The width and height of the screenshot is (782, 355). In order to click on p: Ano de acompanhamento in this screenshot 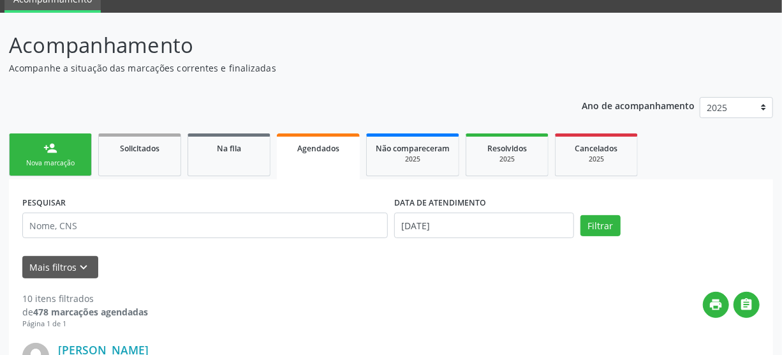, I will do `click(639, 105)`.